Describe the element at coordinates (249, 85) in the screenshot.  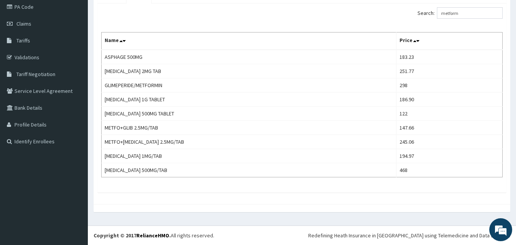
I see `td: GLIMEPERIDE/METFORMIN` at that location.